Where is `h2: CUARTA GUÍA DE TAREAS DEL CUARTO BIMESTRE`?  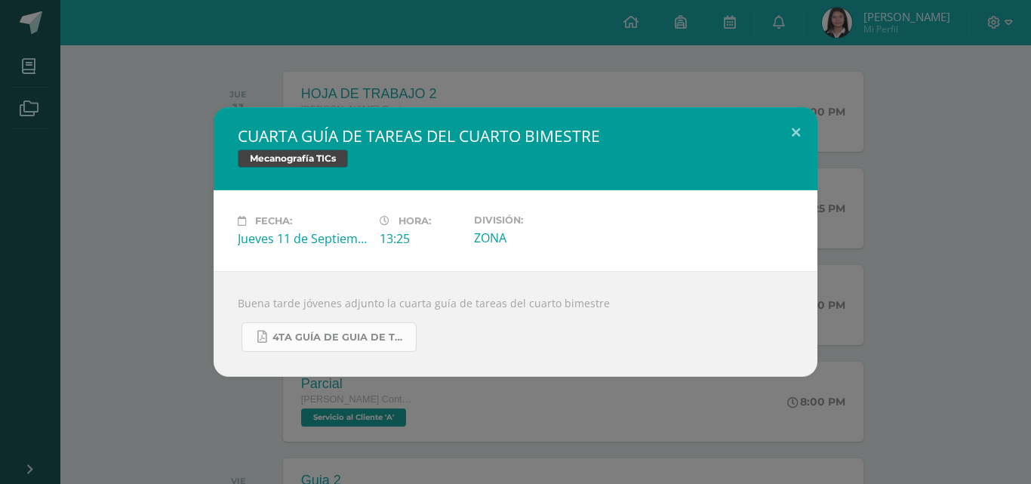
h2: CUARTA GUÍA DE TAREAS DEL CUARTO BIMESTRE is located at coordinates (515, 136).